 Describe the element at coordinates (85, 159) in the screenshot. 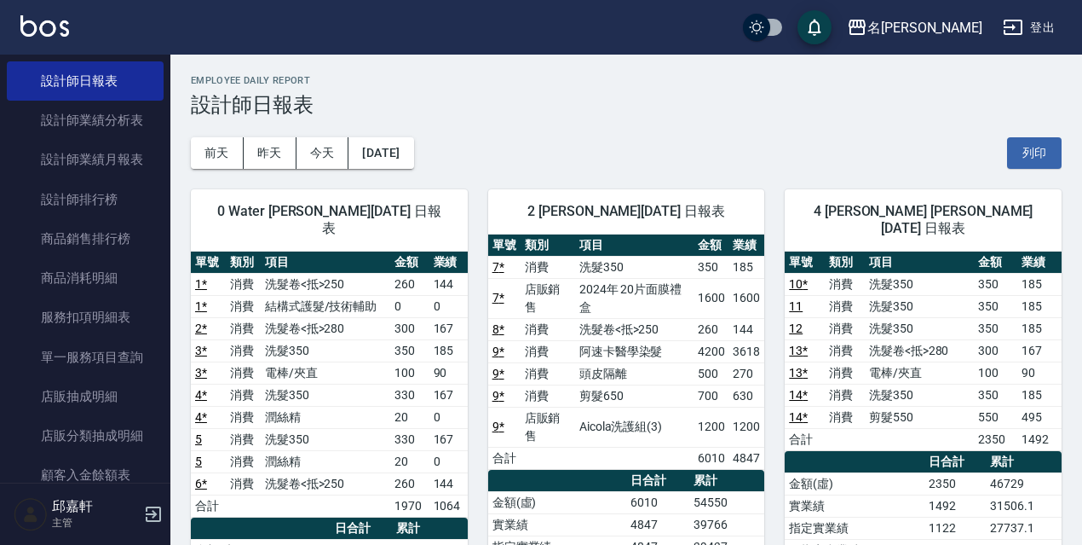

I see `a: 設計師業績月報表` at that location.